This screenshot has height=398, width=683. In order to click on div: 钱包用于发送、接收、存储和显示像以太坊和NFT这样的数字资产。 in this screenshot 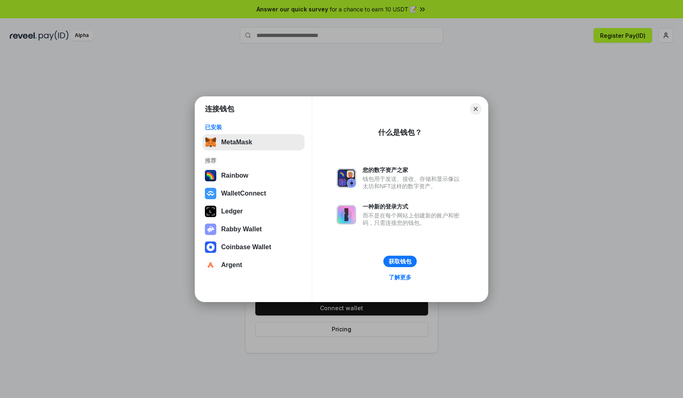, I will do `click(413, 183)`.